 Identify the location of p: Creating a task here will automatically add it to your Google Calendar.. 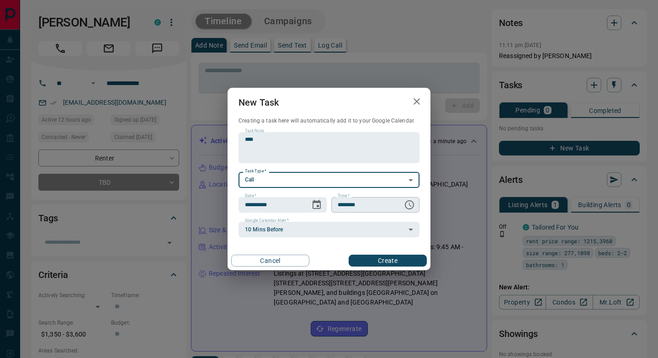
(329, 121).